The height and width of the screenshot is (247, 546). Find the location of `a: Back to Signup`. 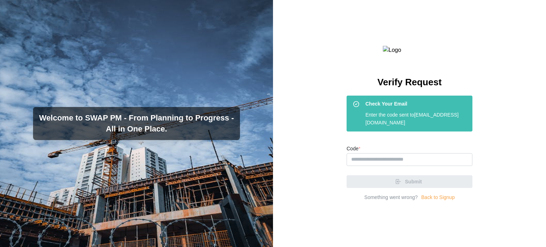

a: Back to Signup is located at coordinates (438, 198).